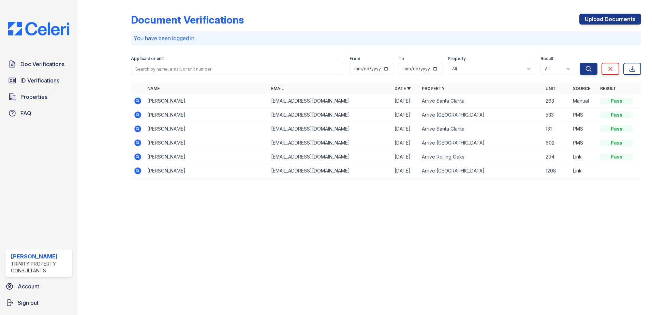 This screenshot has height=315, width=652. I want to click on label: Property, so click(457, 59).